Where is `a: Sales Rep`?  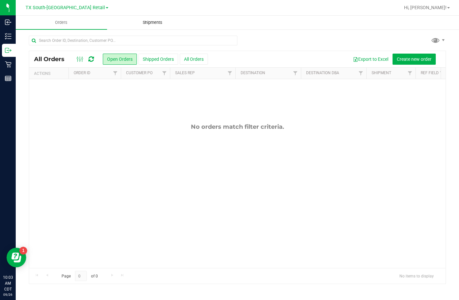
a: Sales Rep is located at coordinates (185, 73).